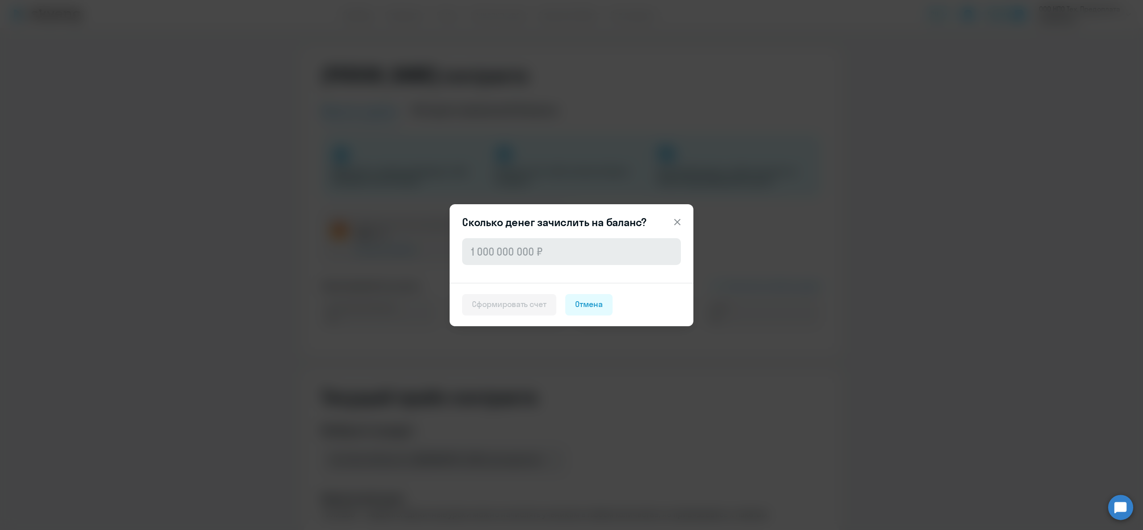 Image resolution: width=1143 pixels, height=530 pixels. Describe the element at coordinates (589, 305) in the screenshot. I see `button: Отмена` at that location.